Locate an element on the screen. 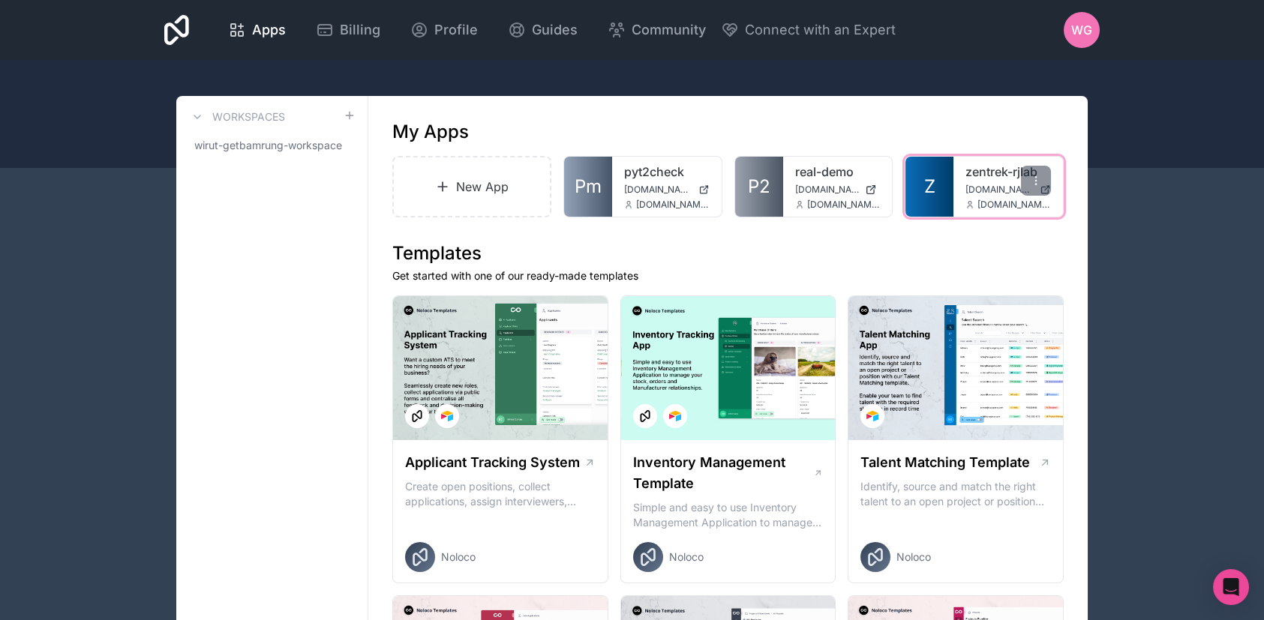  span: Guides is located at coordinates (554, 30).